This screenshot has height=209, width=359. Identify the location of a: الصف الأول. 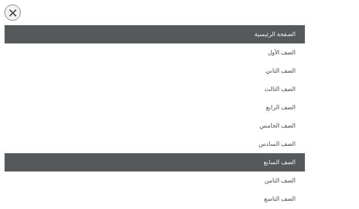
(154, 53).